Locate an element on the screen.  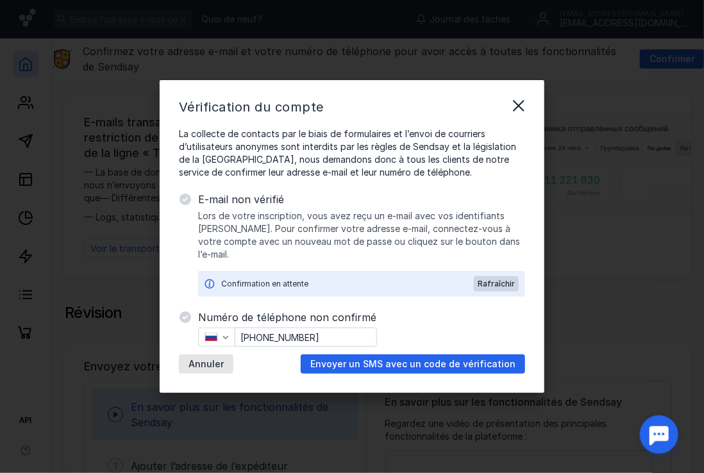
span: E-mail non vérifié is located at coordinates (362, 200).